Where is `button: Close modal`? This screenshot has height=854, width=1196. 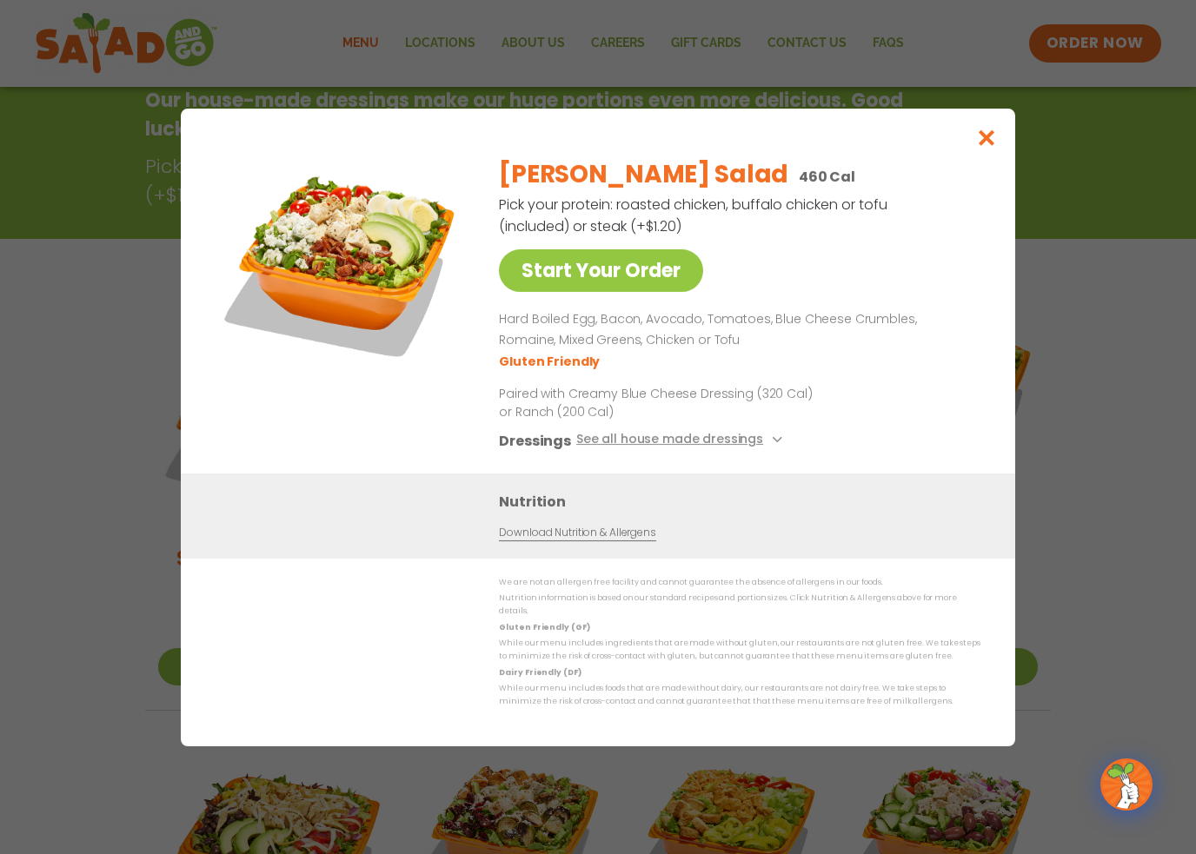
button: Close modal is located at coordinates (986, 137).